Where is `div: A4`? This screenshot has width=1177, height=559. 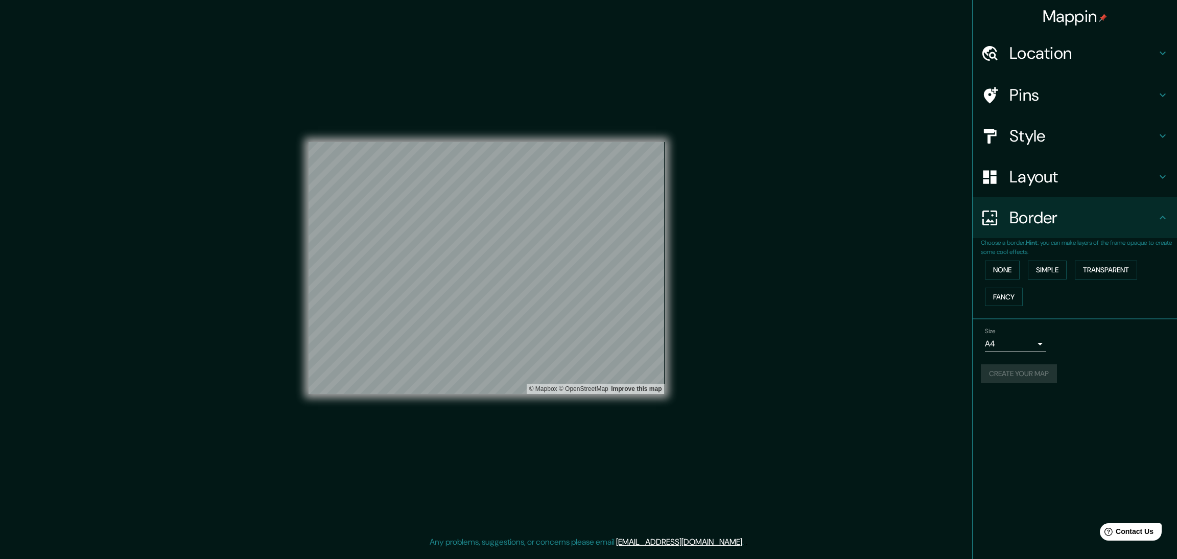 div: A4 is located at coordinates (1016, 344).